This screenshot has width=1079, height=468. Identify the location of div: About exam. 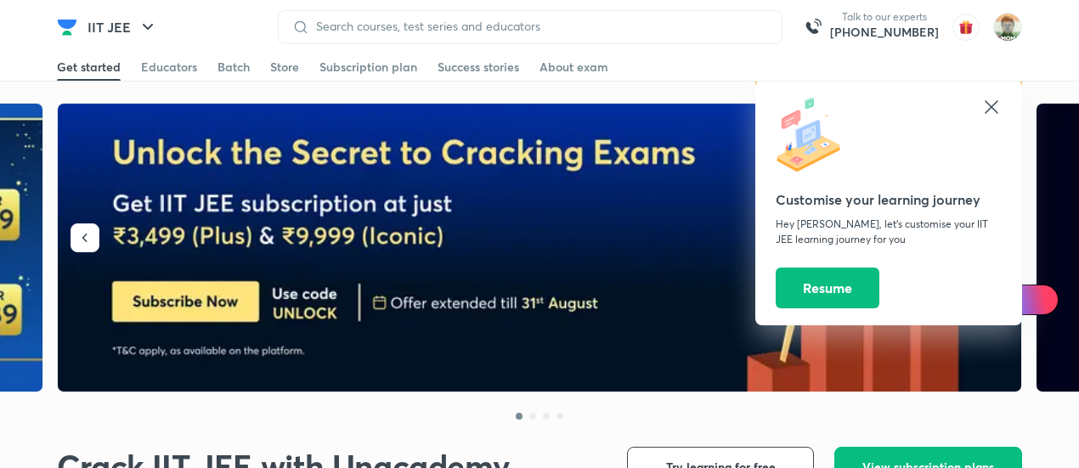
(573, 67).